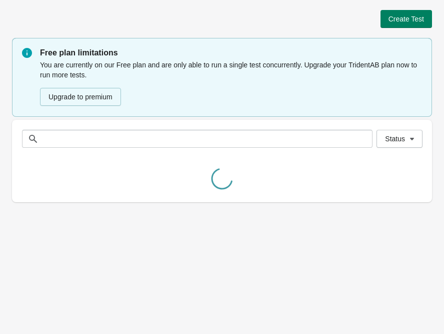 The height and width of the screenshot is (334, 444). Describe the element at coordinates (80, 97) in the screenshot. I see `button: Upgrade to premium` at that location.